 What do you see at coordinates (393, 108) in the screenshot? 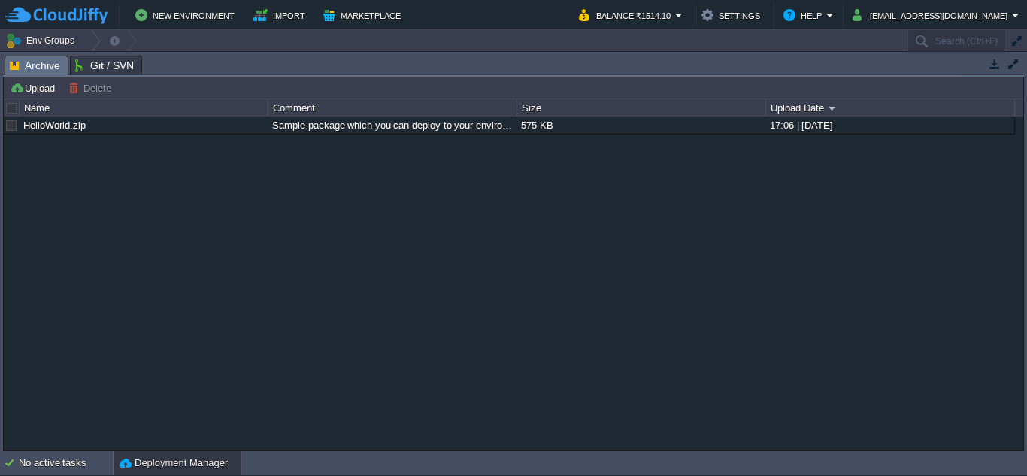
I see `div: Comment` at bounding box center [393, 108].